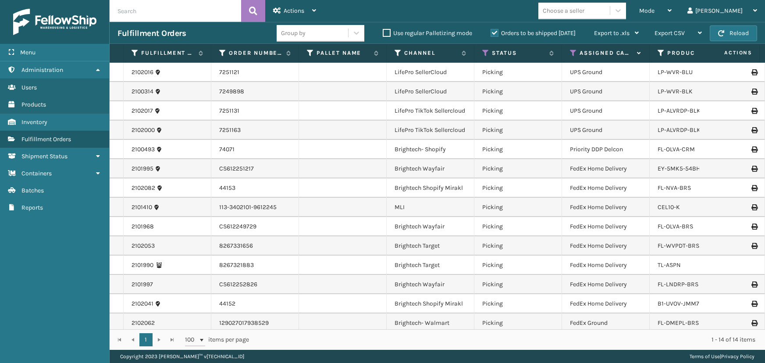  I want to click on span: Inventory, so click(34, 122).